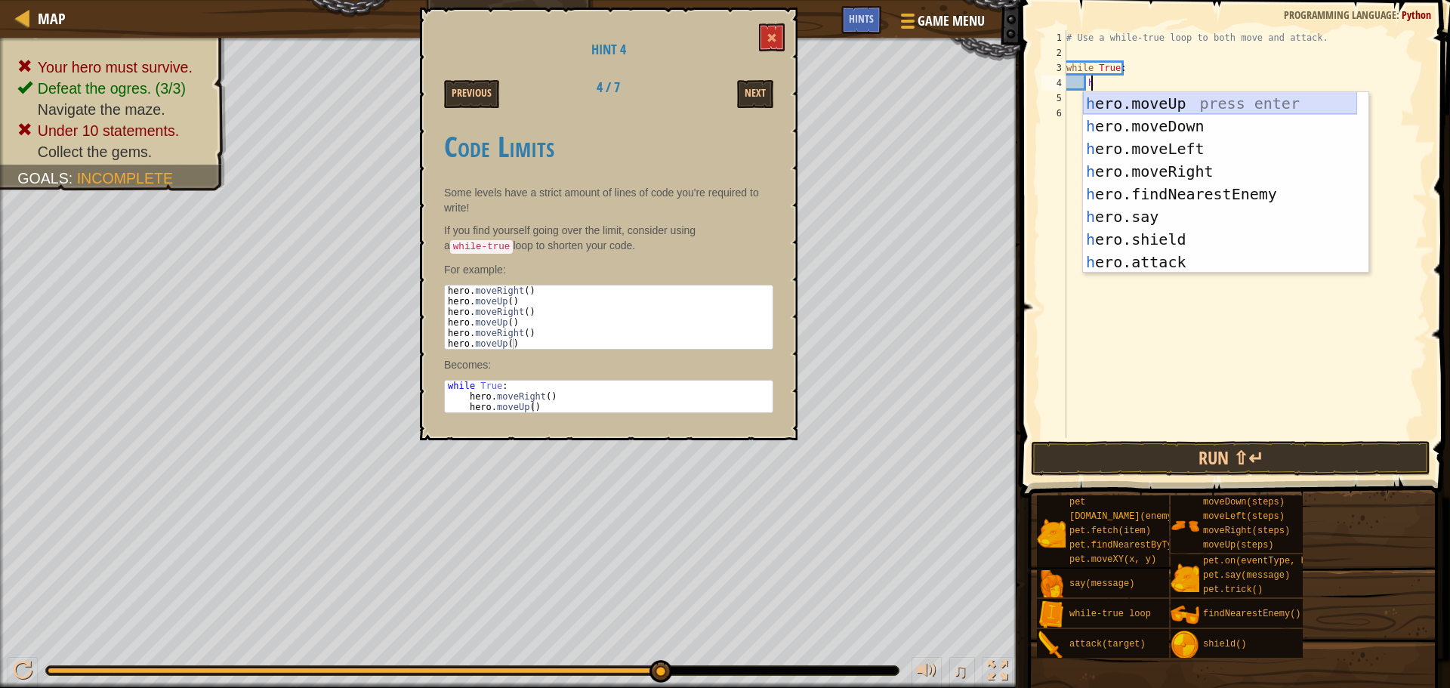  What do you see at coordinates (1244, 502) in the screenshot?
I see `span: moveDown(steps)` at bounding box center [1244, 502].